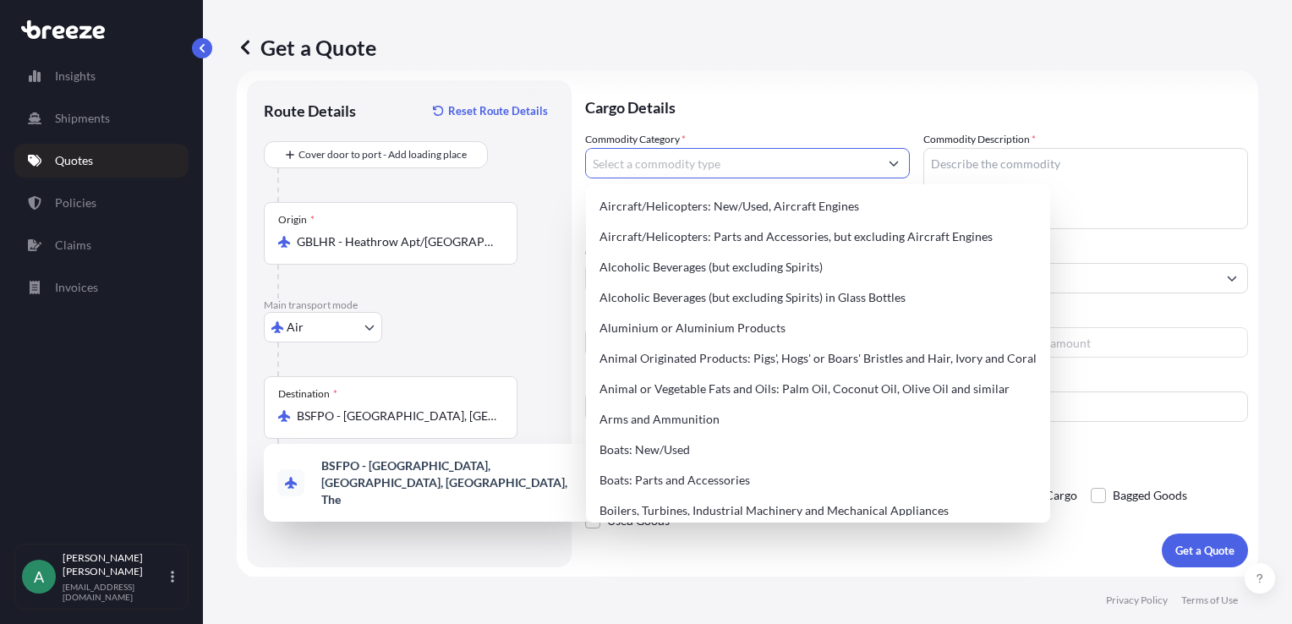 This screenshot has width=1292, height=624. Describe the element at coordinates (635, 140) in the screenshot. I see `label: Commodity Category` at that location.